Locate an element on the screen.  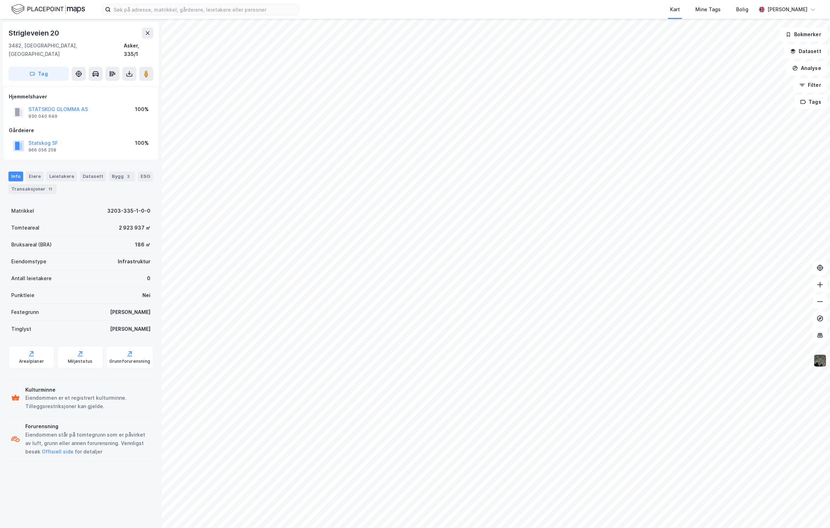
div: Kulturminne is located at coordinates (88, 390).